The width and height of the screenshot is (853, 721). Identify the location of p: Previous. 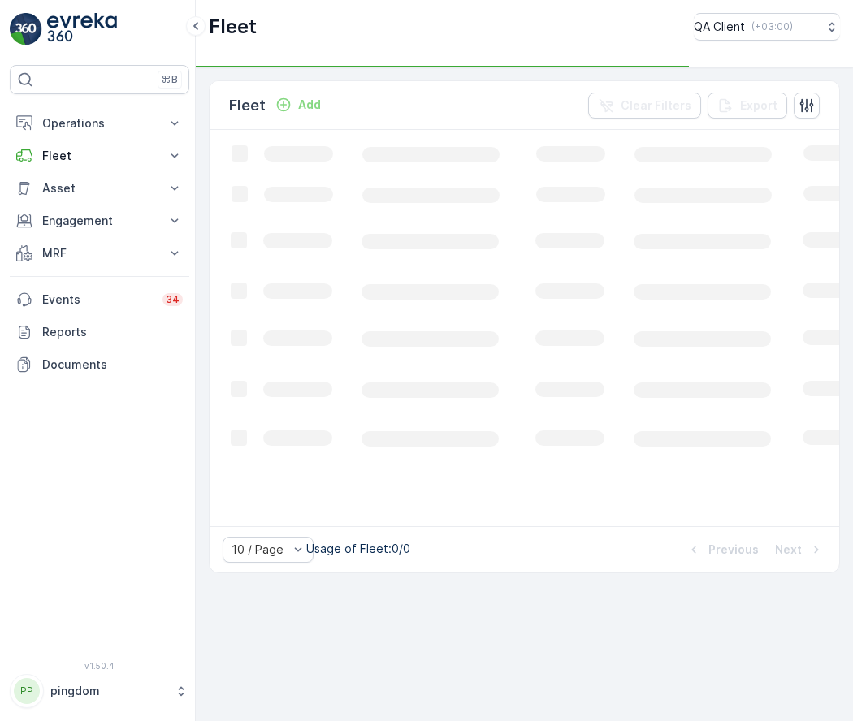
(734, 550).